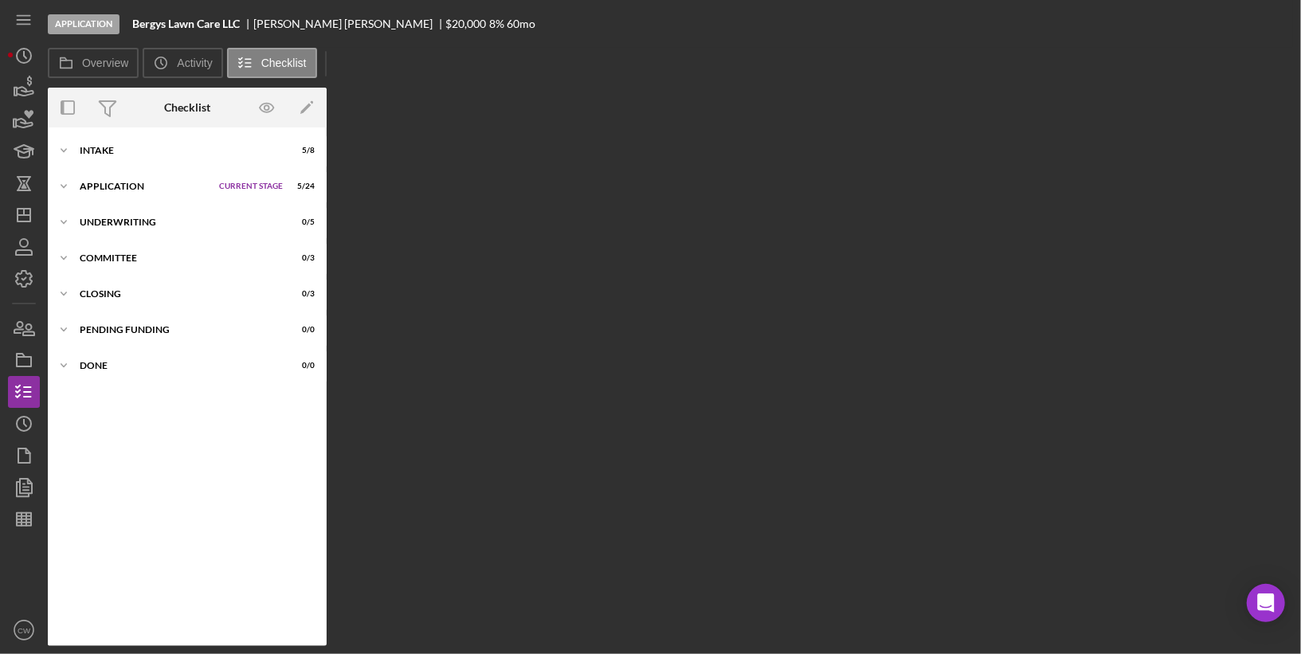  Describe the element at coordinates (177, 330) in the screenshot. I see `div: Pending Funding` at that location.